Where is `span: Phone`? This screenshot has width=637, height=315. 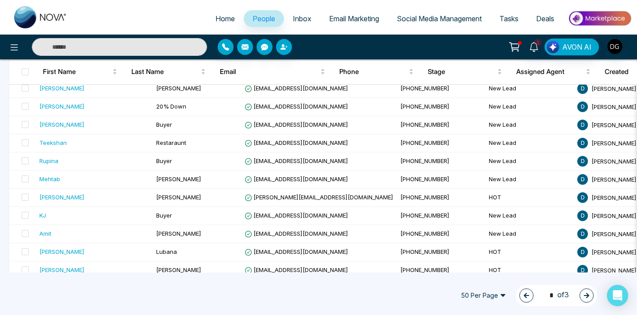
span: Phone is located at coordinates (373, 72).